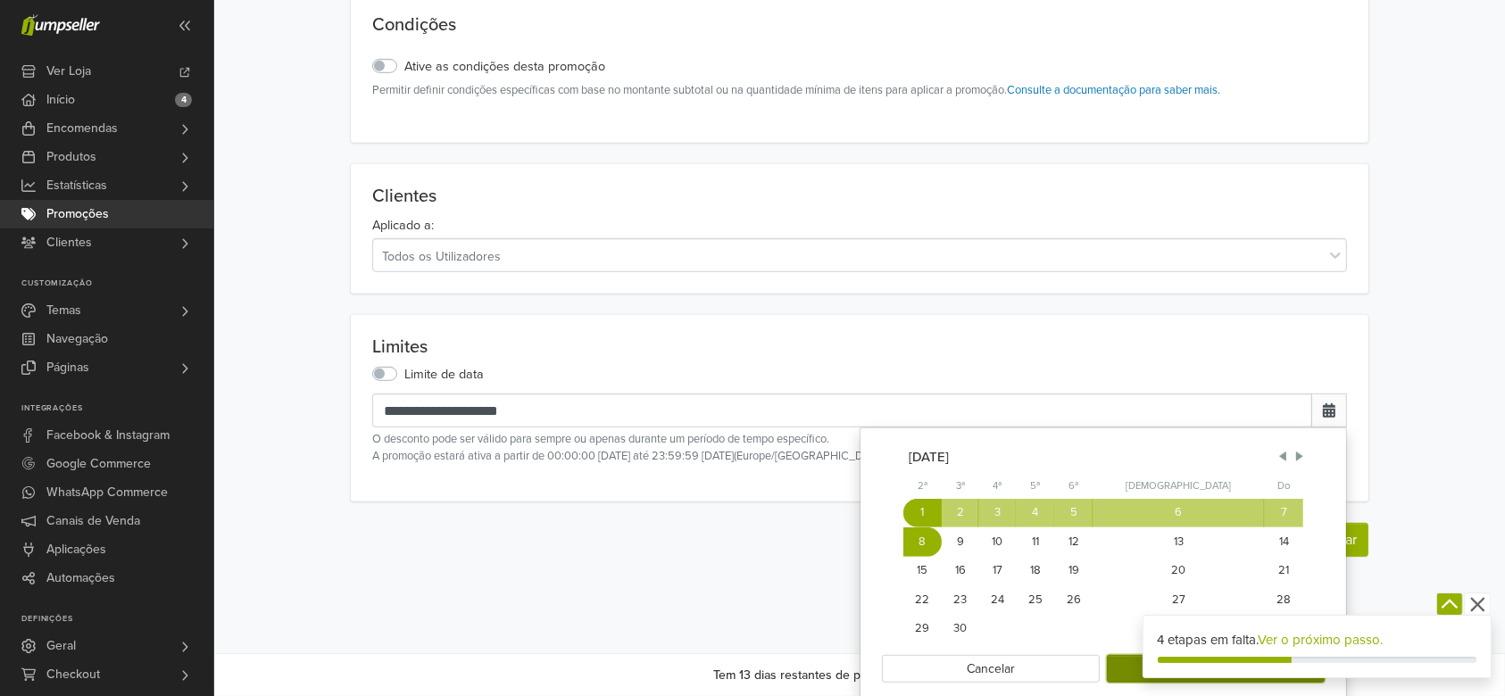 Image resolution: width=1505 pixels, height=696 pixels. What do you see at coordinates (961, 513) in the screenshot?
I see `div: Ter 2 de set de 2025` at bounding box center [961, 513].